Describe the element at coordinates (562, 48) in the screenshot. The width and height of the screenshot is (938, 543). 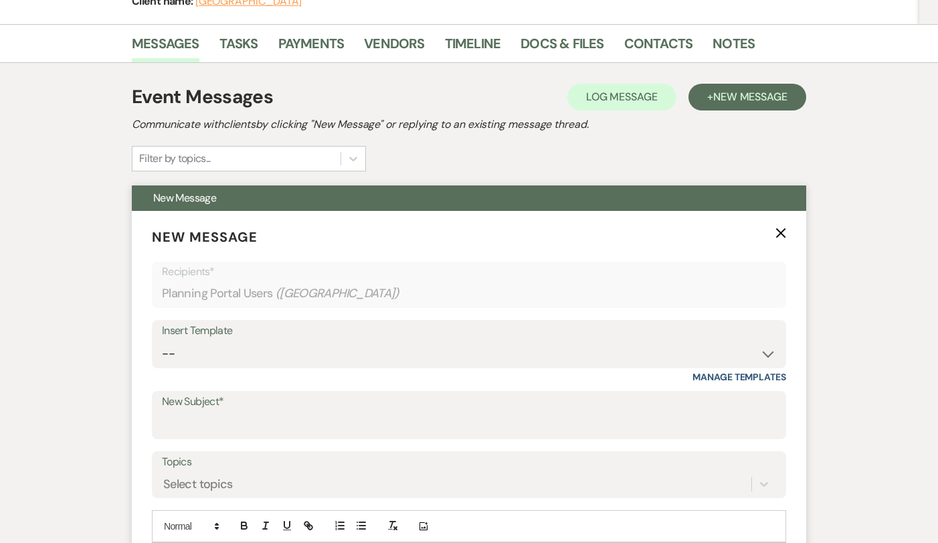
I see `a: Docs & Files` at that location.